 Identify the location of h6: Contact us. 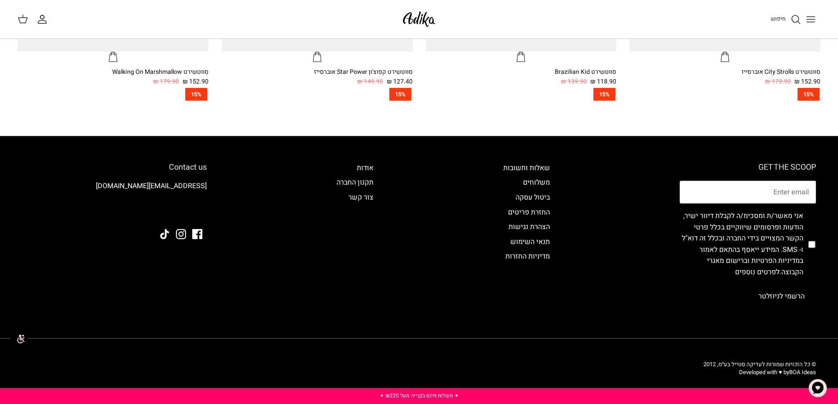
(114, 168).